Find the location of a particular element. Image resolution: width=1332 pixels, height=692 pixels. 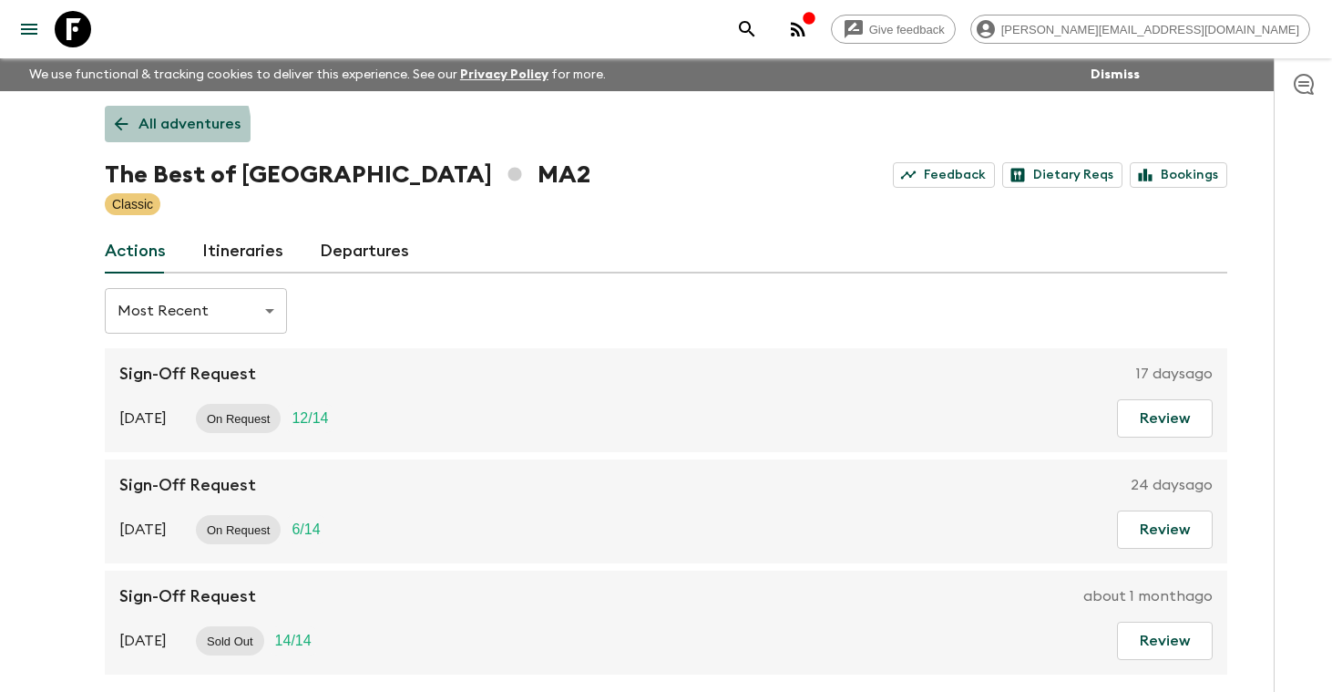

a: Bookings is located at coordinates (1178, 175).